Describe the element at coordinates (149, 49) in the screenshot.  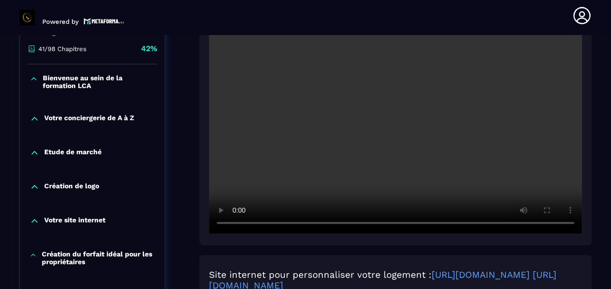
I see `p: 42%` at that location.